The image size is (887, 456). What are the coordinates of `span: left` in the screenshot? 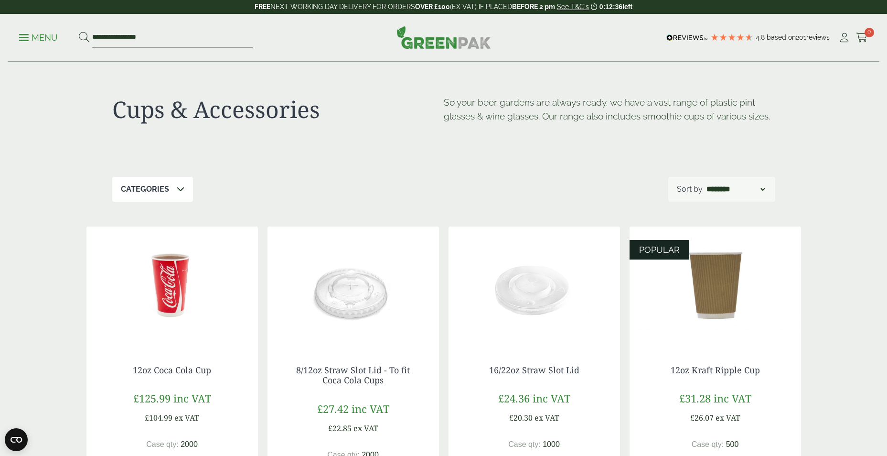 It's located at (627, 7).